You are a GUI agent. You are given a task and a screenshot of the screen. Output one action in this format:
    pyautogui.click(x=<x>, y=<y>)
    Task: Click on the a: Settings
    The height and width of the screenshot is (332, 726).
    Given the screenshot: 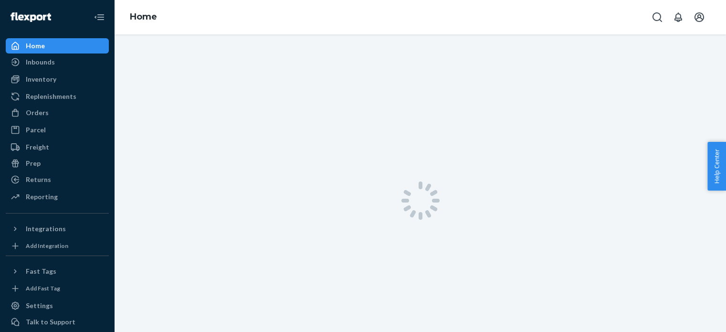 What is the action you would take?
    pyautogui.click(x=57, y=306)
    